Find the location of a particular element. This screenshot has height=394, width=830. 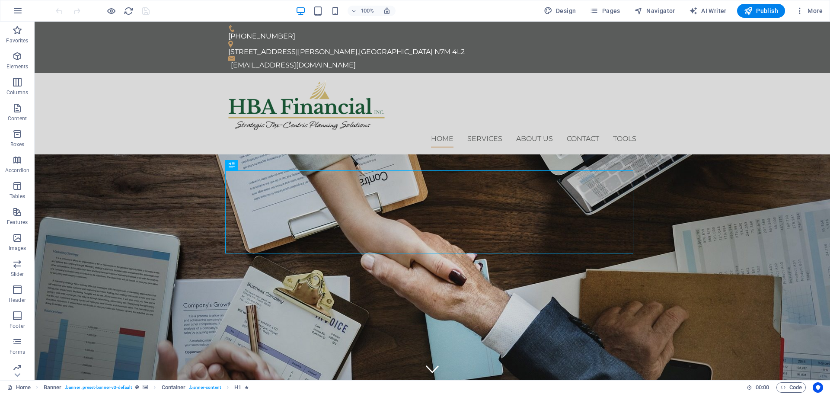

span: More is located at coordinates (809, 11).